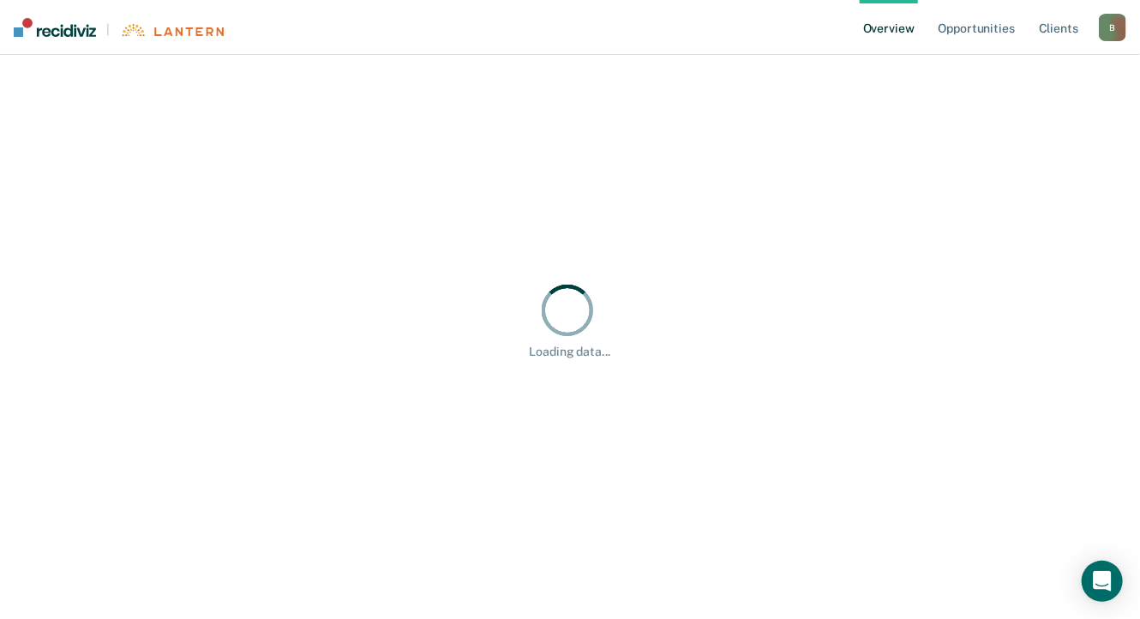  I want to click on button: B, so click(1112, 27).